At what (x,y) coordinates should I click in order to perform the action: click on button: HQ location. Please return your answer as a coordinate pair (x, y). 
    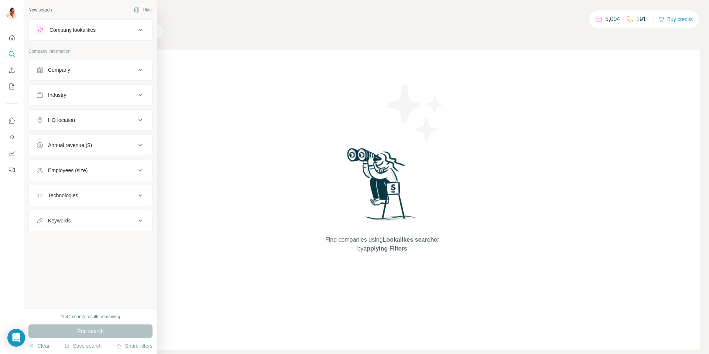
    Looking at the image, I should click on (90, 120).